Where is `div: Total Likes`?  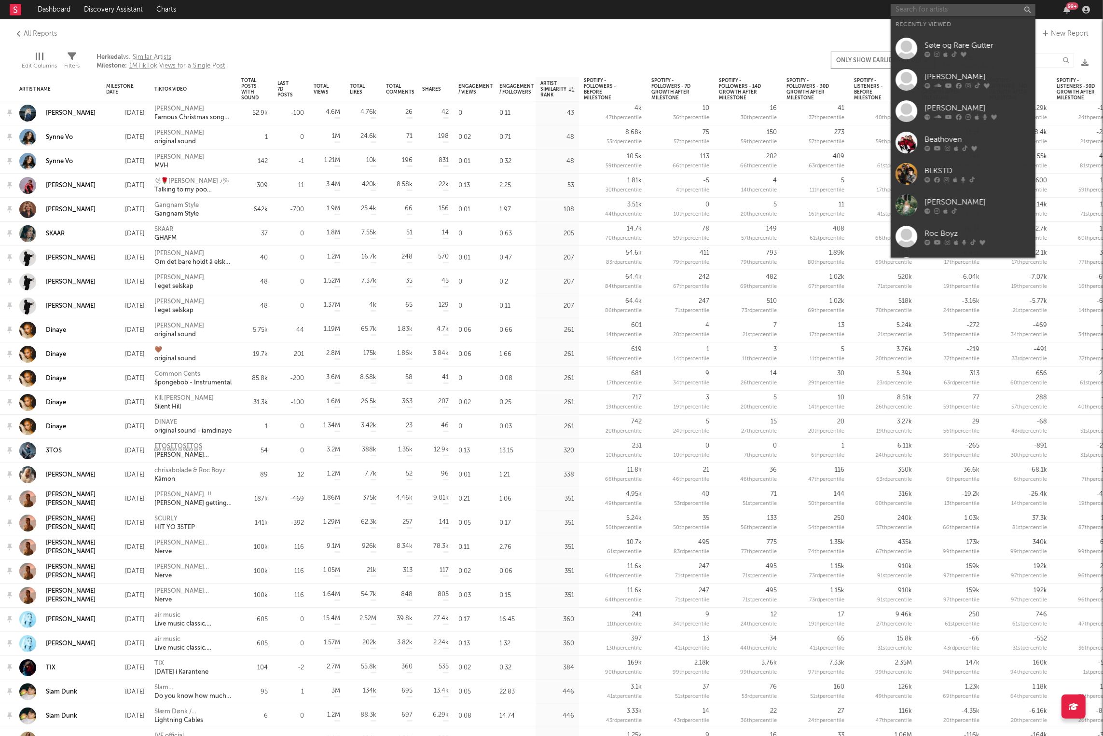
div: Total Likes is located at coordinates (357, 89).